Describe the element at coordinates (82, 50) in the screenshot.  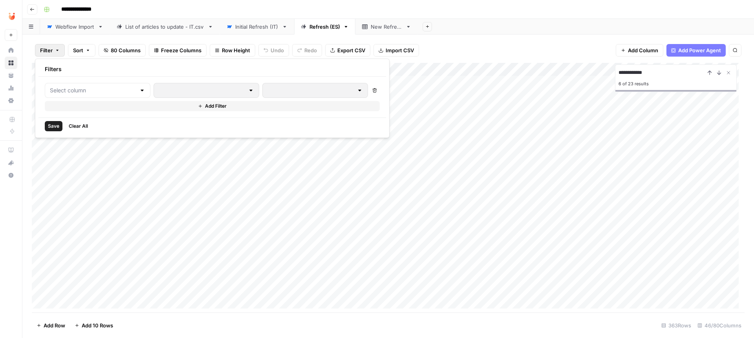
I see `button: Sort` at that location.